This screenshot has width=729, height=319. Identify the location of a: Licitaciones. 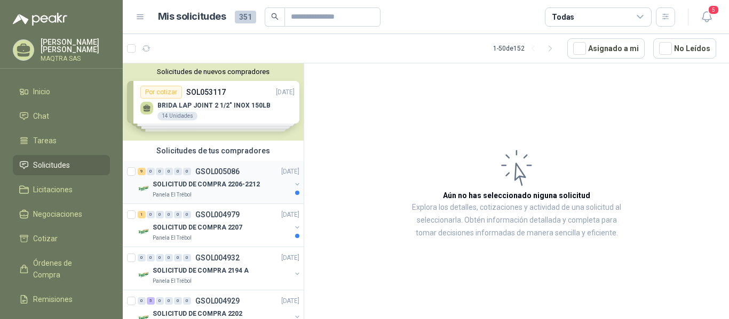
(61, 190).